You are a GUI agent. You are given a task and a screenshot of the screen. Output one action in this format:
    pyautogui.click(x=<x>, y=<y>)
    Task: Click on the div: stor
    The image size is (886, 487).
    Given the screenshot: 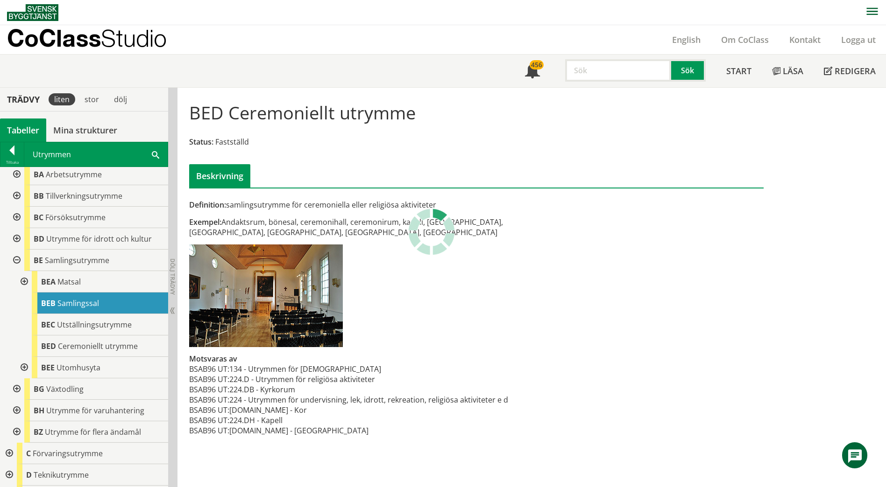 What is the action you would take?
    pyautogui.click(x=92, y=99)
    